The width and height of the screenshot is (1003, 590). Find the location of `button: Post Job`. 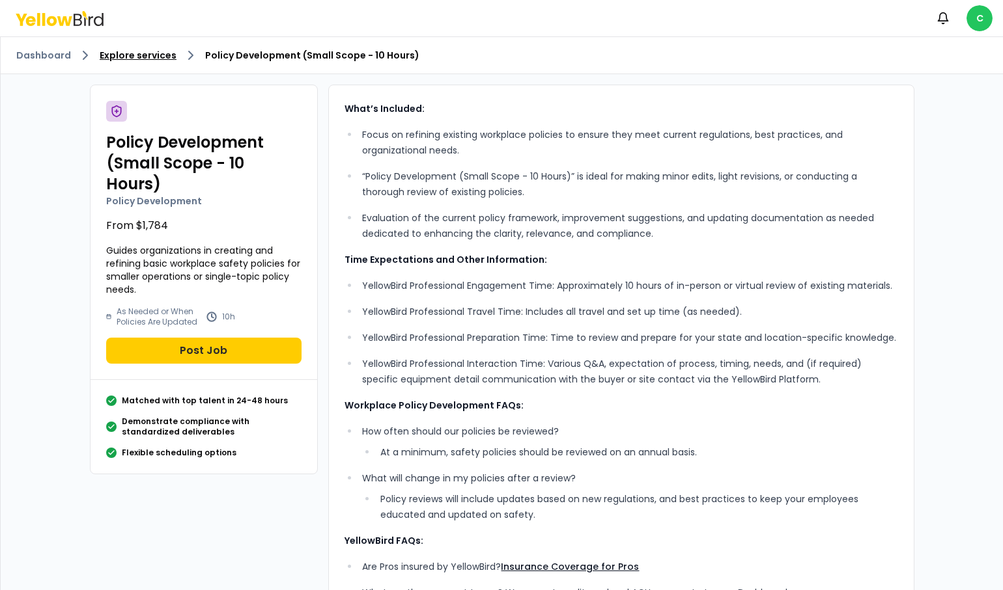

button: Post Job is located at coordinates (204, 351).